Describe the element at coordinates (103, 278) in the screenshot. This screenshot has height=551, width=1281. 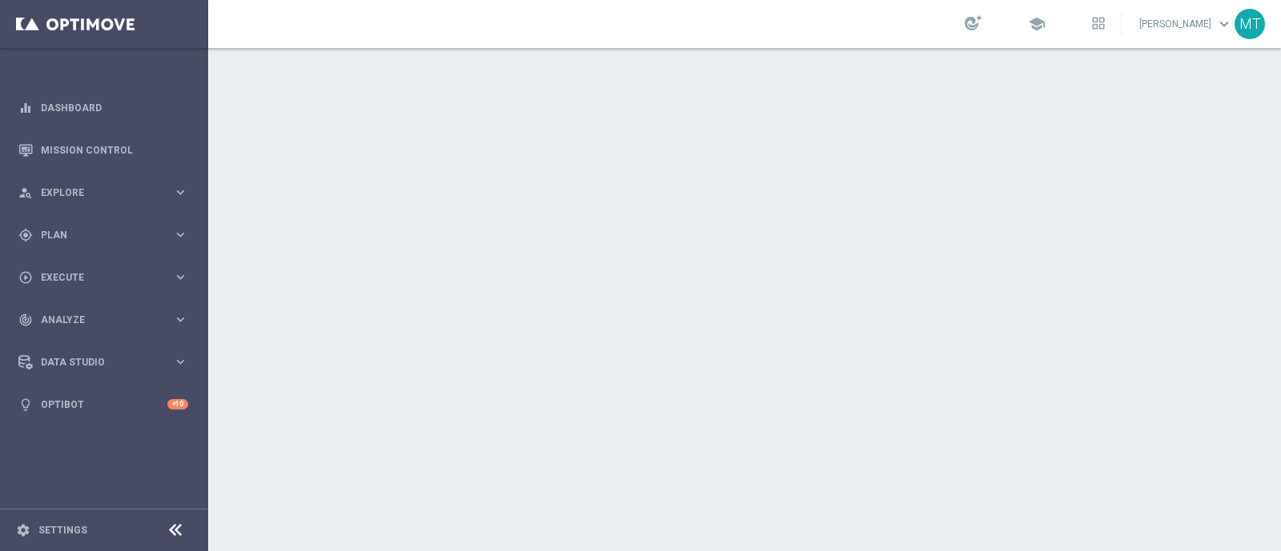
I see `div: play_circle_outline Execute keyboard_arrow_right` at that location.